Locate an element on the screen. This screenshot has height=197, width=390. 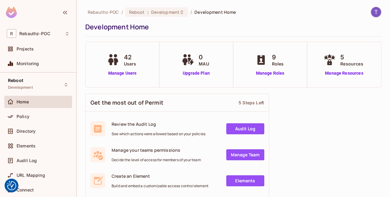
img: Tax Tax is located at coordinates (376, 12).